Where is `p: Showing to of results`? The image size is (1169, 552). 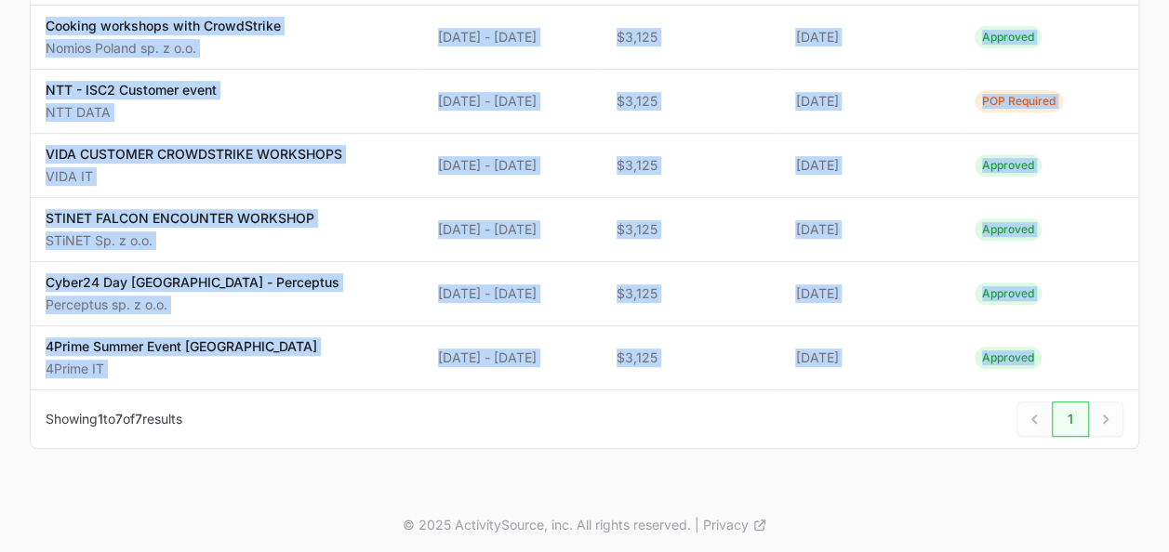 p: Showing to of results is located at coordinates (113, 419).